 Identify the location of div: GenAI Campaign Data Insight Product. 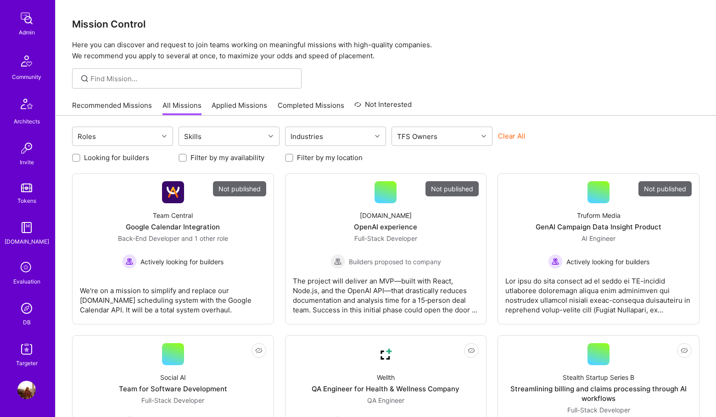
(599, 227).